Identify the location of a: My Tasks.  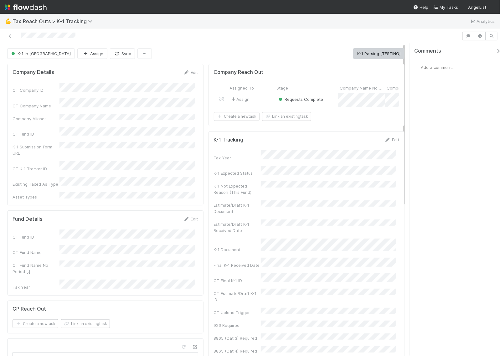
(445, 7).